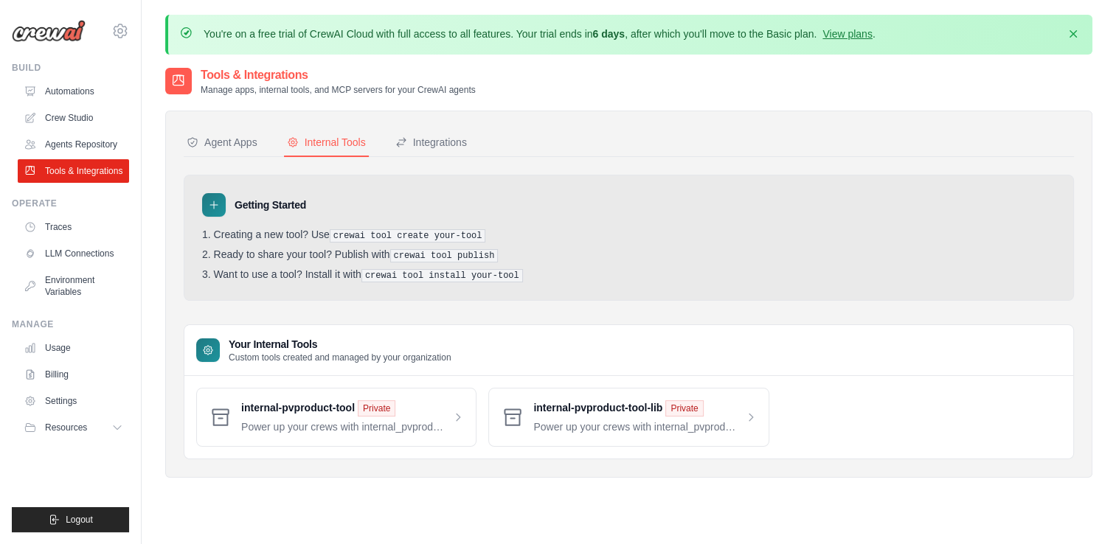 The height and width of the screenshot is (544, 1116). Describe the element at coordinates (326, 142) in the screenshot. I see `div: Internal Tools` at that location.